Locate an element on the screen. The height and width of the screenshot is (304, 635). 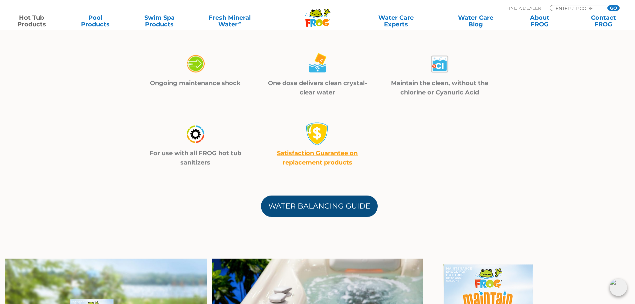
input: Zip Code Form is located at coordinates (578, 8).